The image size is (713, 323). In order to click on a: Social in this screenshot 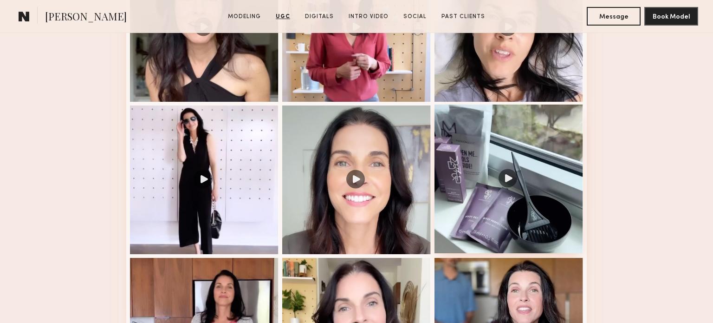, I will do `click(415, 17)`.